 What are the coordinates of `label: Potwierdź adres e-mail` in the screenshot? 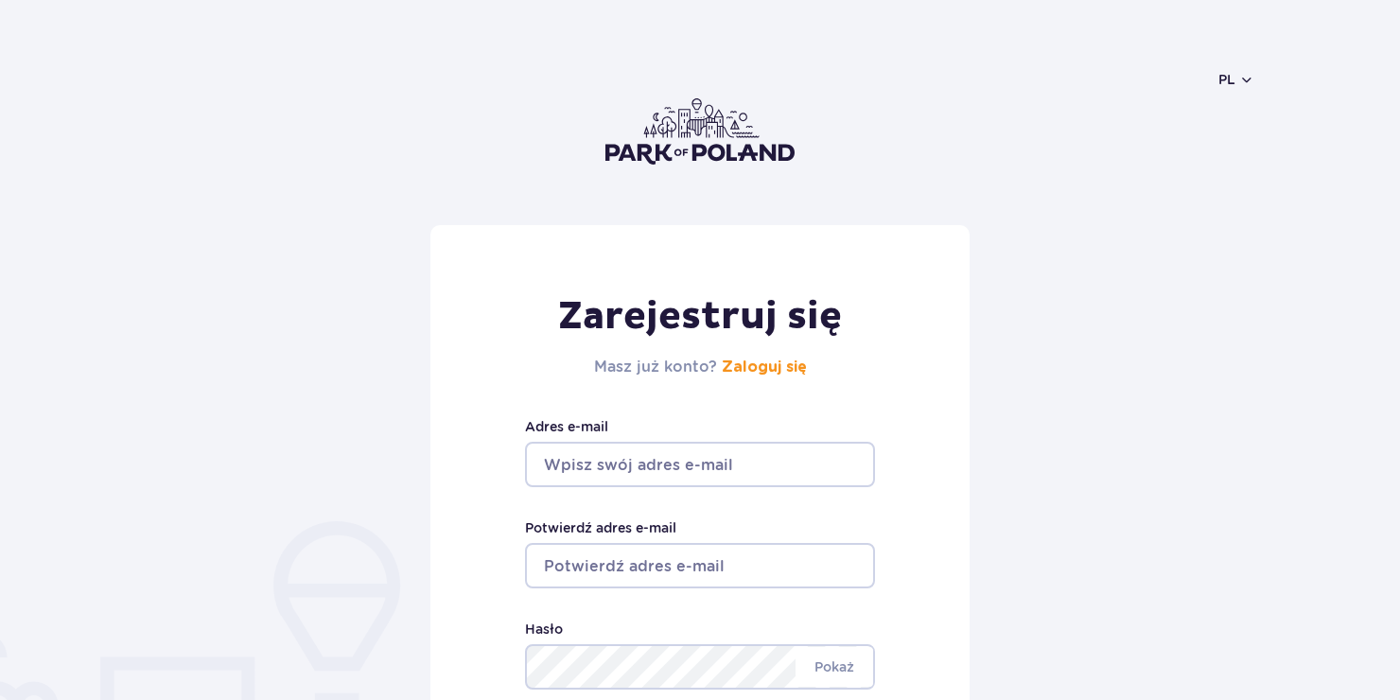 It's located at (700, 528).